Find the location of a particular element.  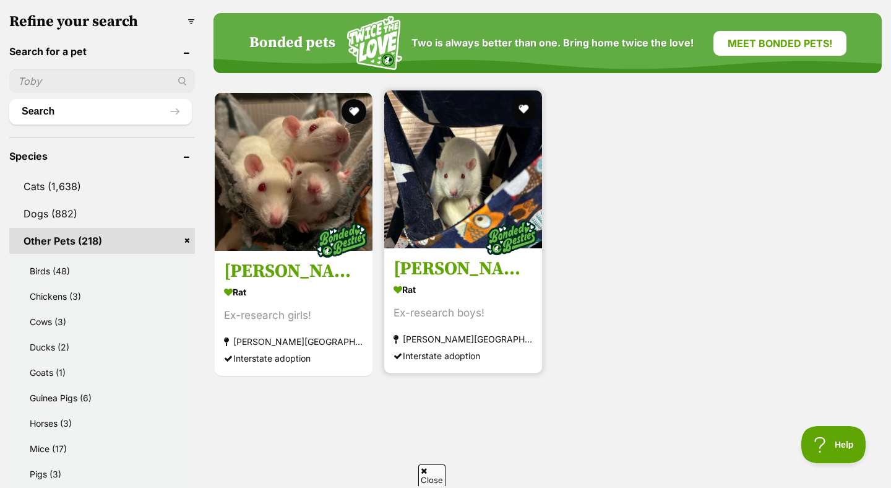

span: Close is located at coordinates (432, 475).